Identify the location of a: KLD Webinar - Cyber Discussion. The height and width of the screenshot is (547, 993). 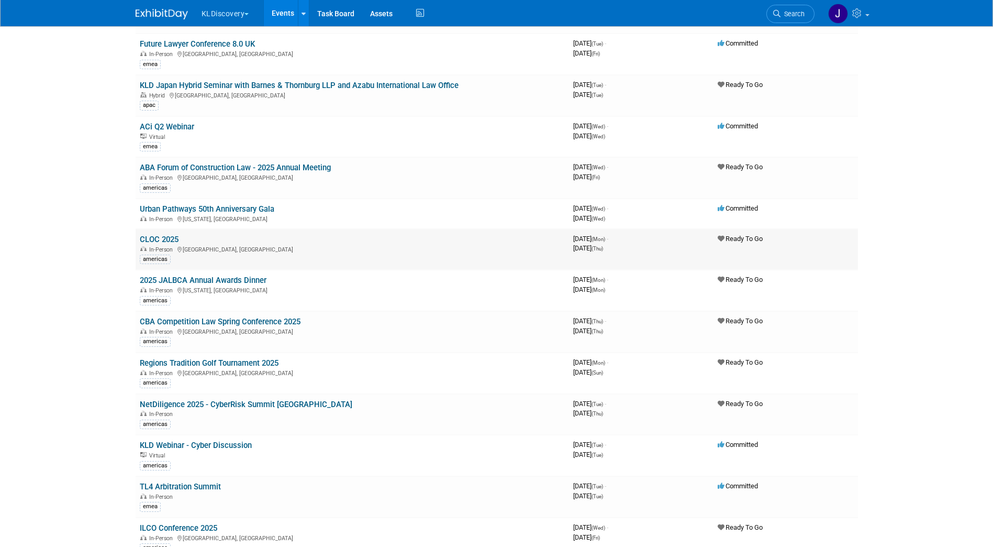
(196, 445).